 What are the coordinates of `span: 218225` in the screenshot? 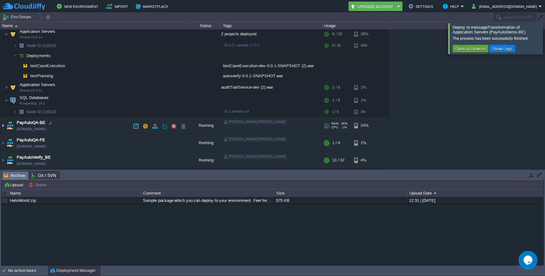 It's located at (41, 46).